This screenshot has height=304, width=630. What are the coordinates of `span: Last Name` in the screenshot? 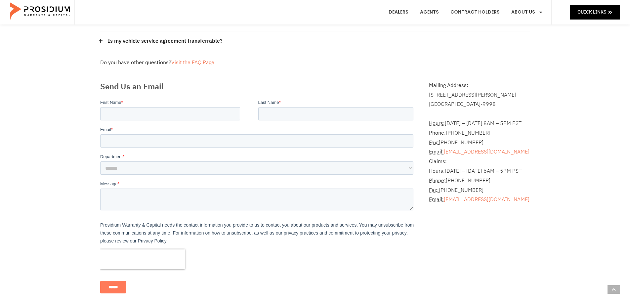 It's located at (168, 3).